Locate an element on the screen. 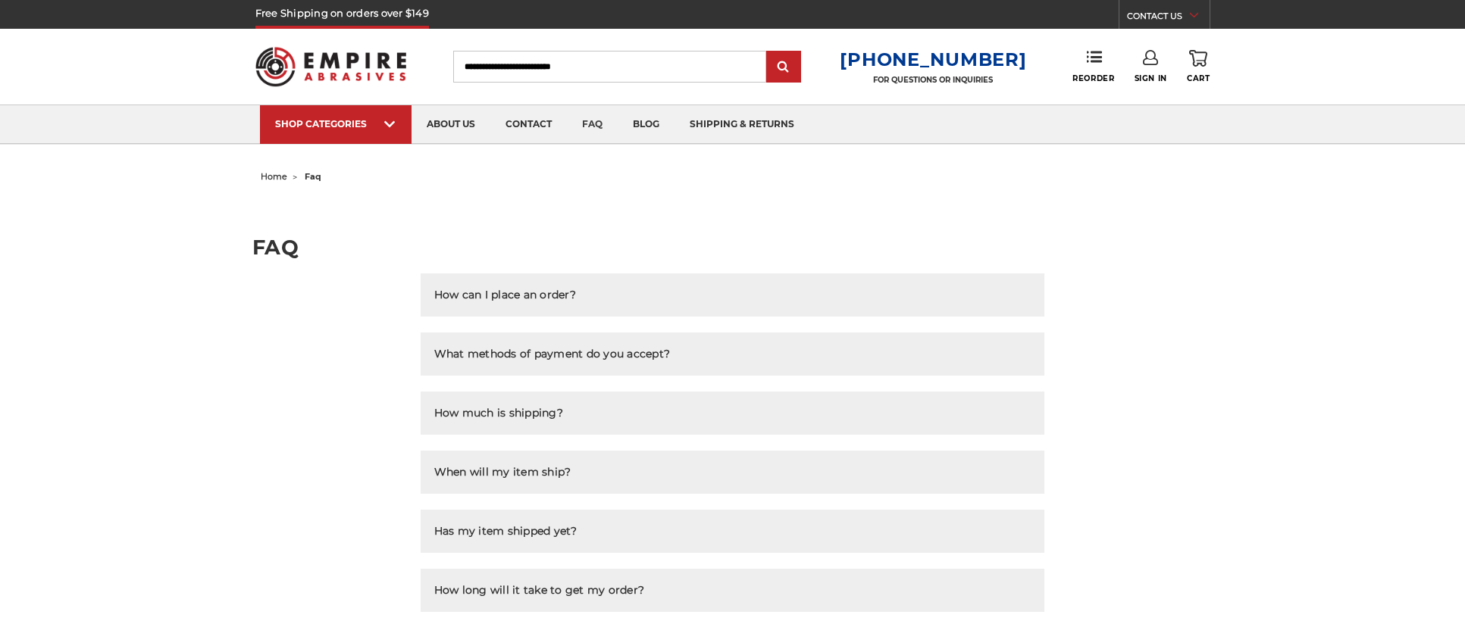 The width and height of the screenshot is (1465, 624). h2: How much is shipping? is located at coordinates (499, 413).